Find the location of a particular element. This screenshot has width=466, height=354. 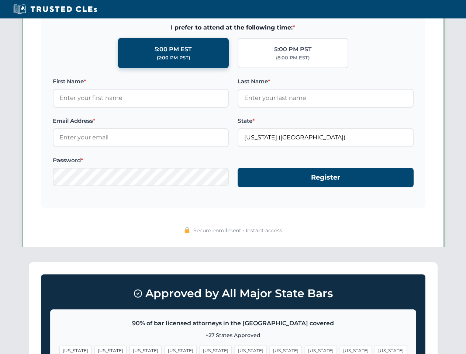

div: (8:00 PM EST) is located at coordinates (292, 58).